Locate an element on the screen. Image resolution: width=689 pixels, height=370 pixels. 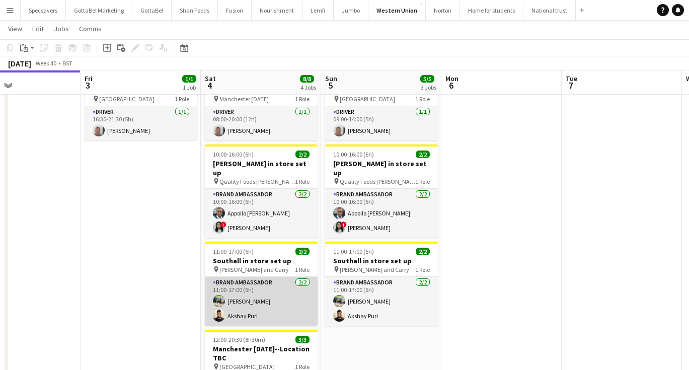
span: Edit is located at coordinates (38, 29).